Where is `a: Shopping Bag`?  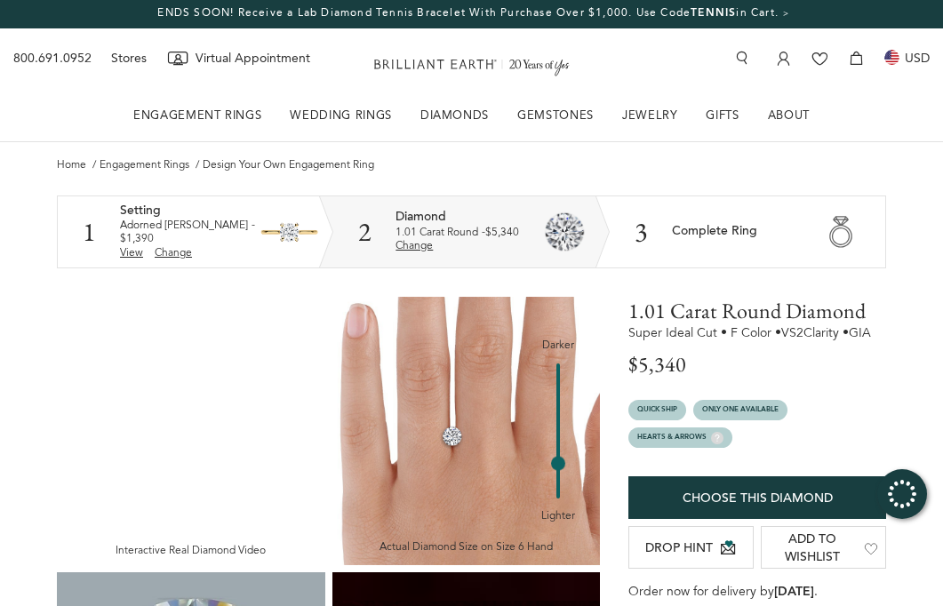 a: Shopping Bag is located at coordinates (856, 58).